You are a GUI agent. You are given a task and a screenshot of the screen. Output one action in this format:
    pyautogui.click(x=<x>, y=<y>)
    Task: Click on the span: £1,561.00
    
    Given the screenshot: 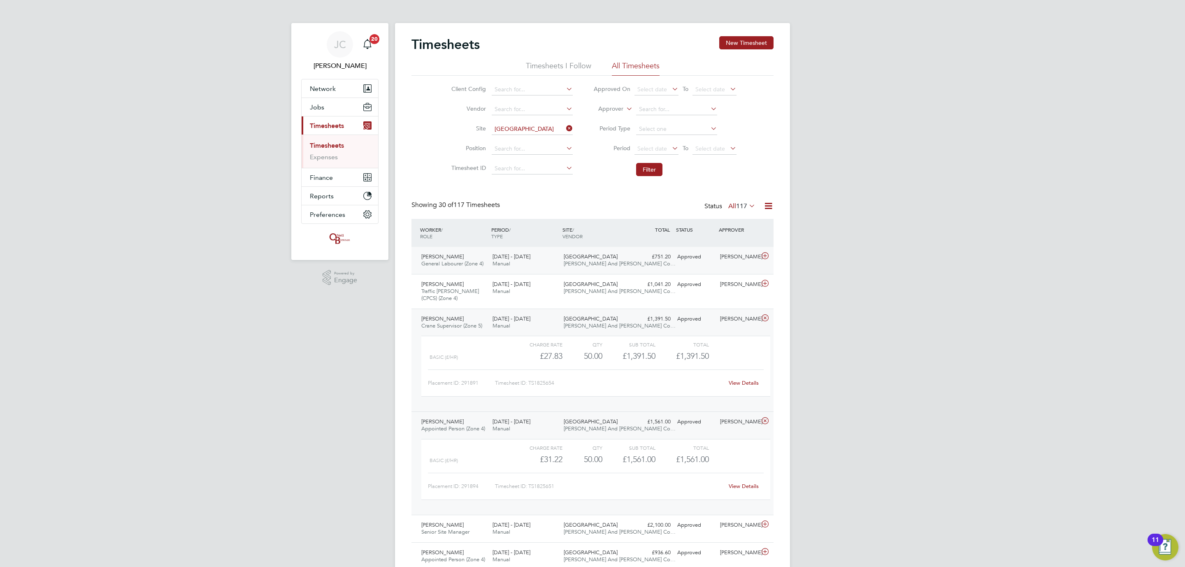 What is the action you would take?
    pyautogui.click(x=693, y=459)
    